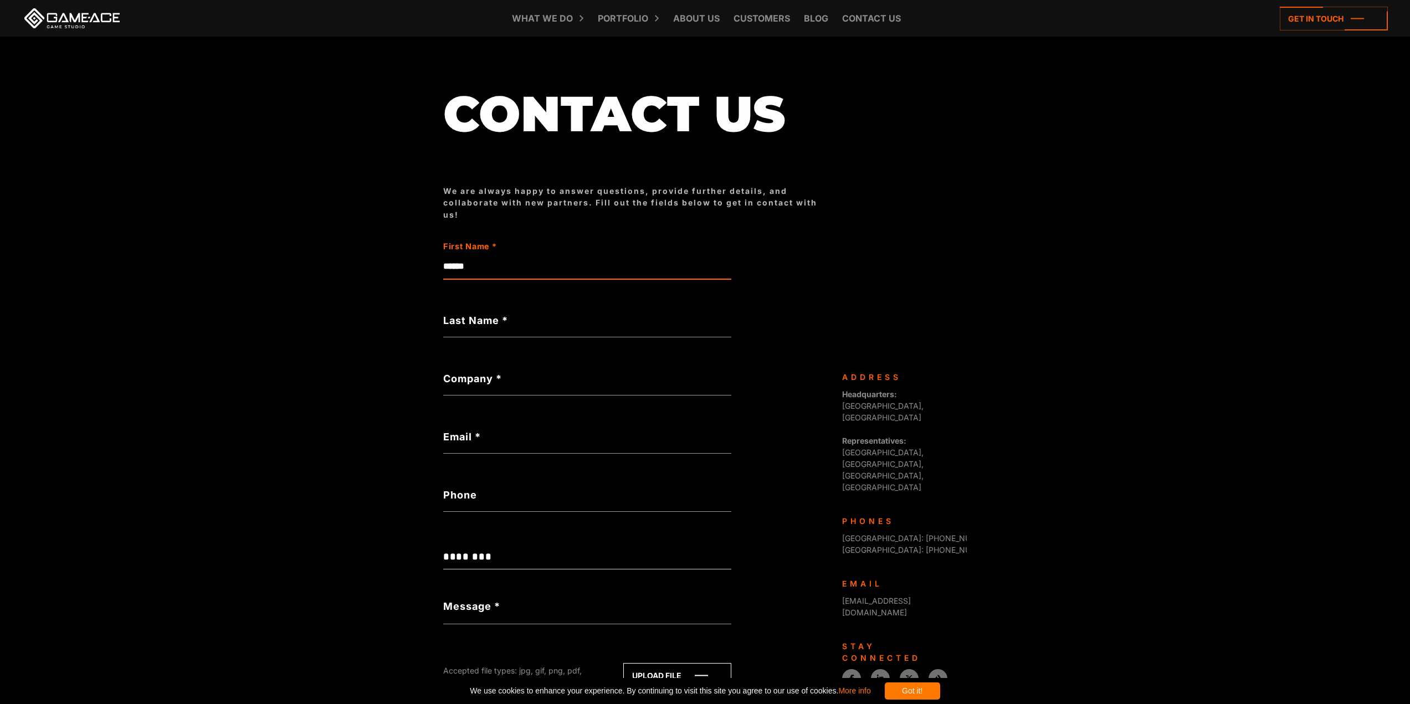 The height and width of the screenshot is (704, 1410). What do you see at coordinates (901, 521) in the screenshot?
I see `div: Phones` at bounding box center [901, 521].